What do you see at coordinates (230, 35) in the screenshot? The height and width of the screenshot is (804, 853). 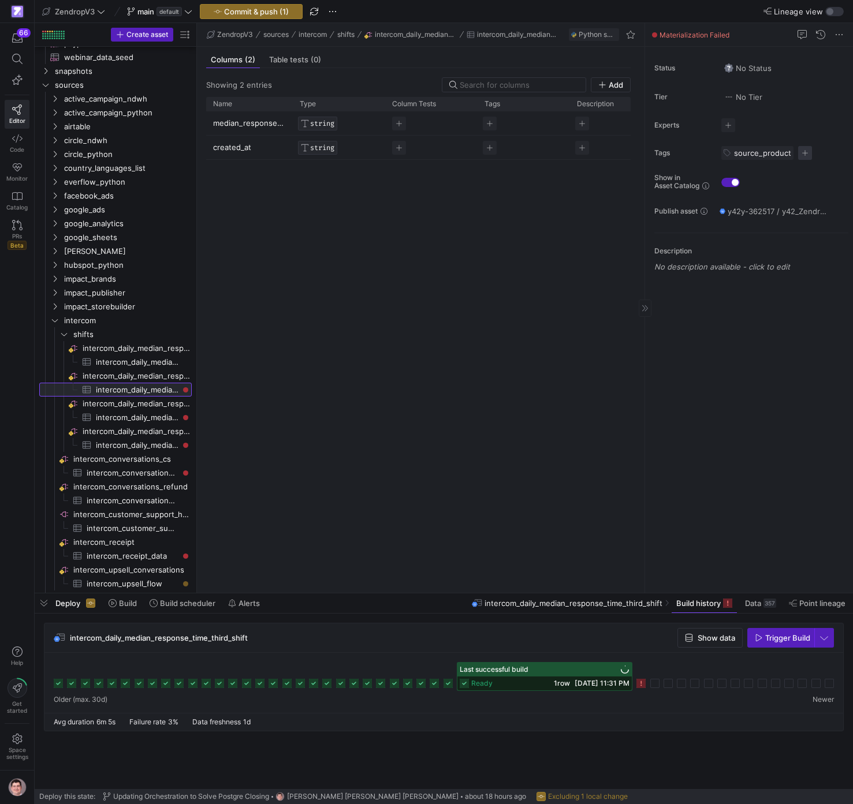 I see `button: ZendropV3` at bounding box center [230, 35].